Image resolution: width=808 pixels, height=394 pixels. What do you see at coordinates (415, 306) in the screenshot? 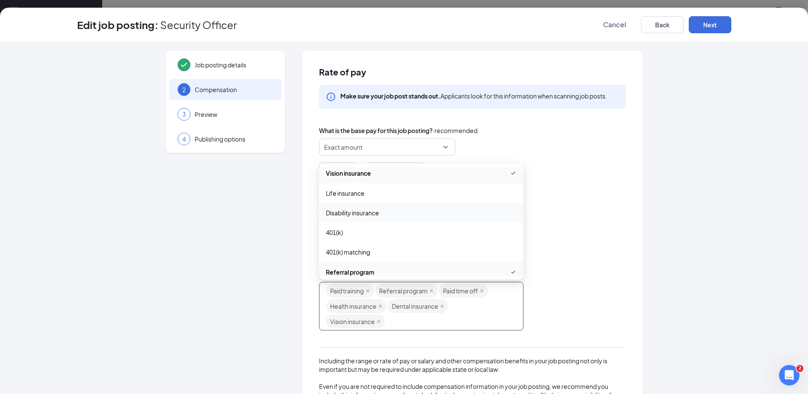
I see `span: Dental insurance` at bounding box center [415, 306].